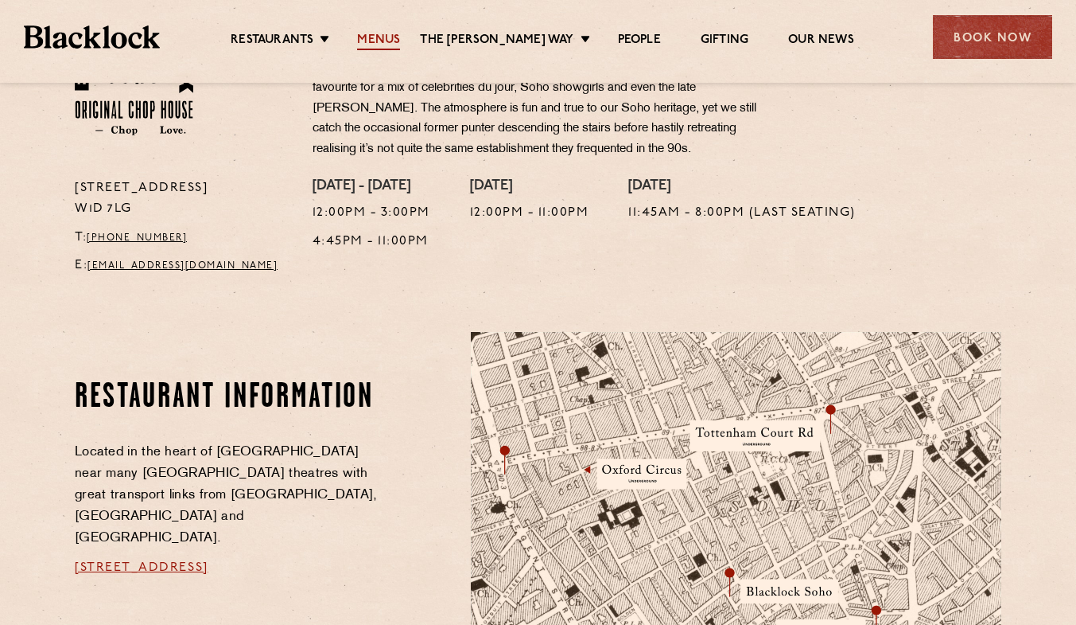 Image resolution: width=1076 pixels, height=625 pixels. Describe the element at coordinates (379, 41) in the screenshot. I see `a: Menus` at that location.